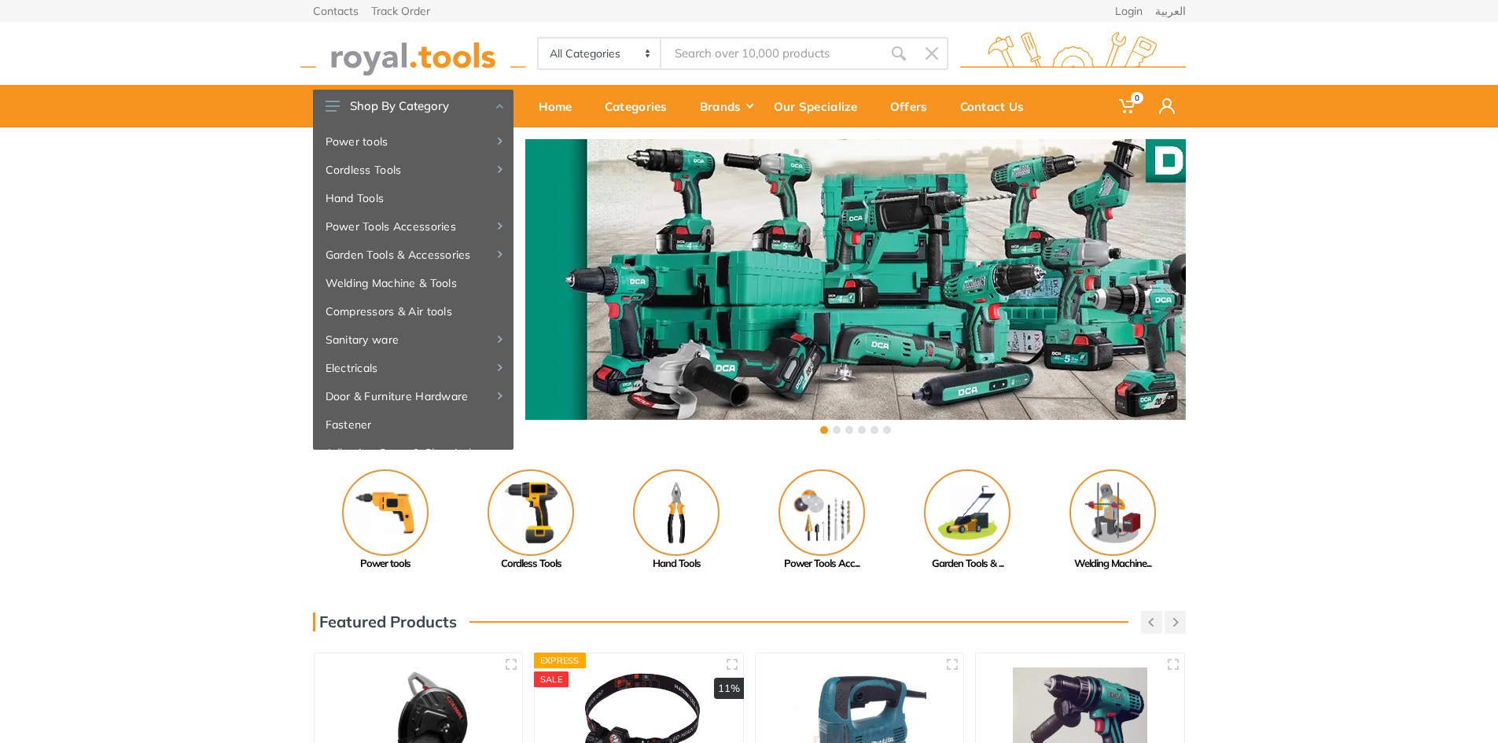 The height and width of the screenshot is (743, 1498). Describe the element at coordinates (1137, 97) in the screenshot. I see `span: 0` at that location.